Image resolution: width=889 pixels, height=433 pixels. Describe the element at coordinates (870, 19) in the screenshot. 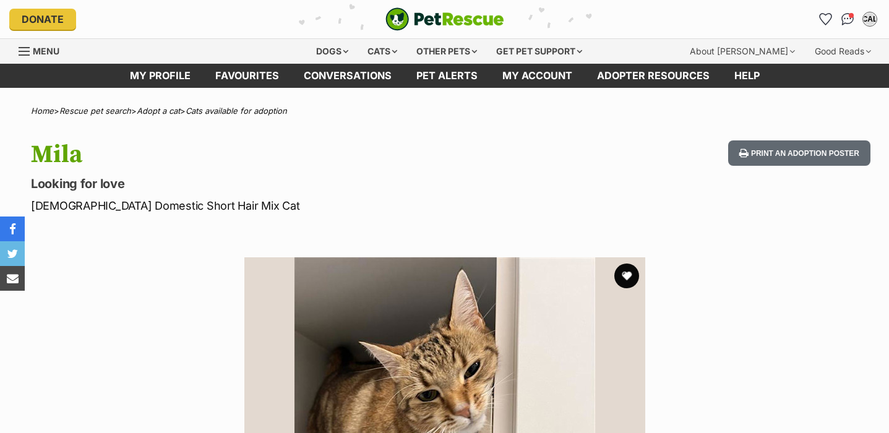

I see `button: My account` at that location.